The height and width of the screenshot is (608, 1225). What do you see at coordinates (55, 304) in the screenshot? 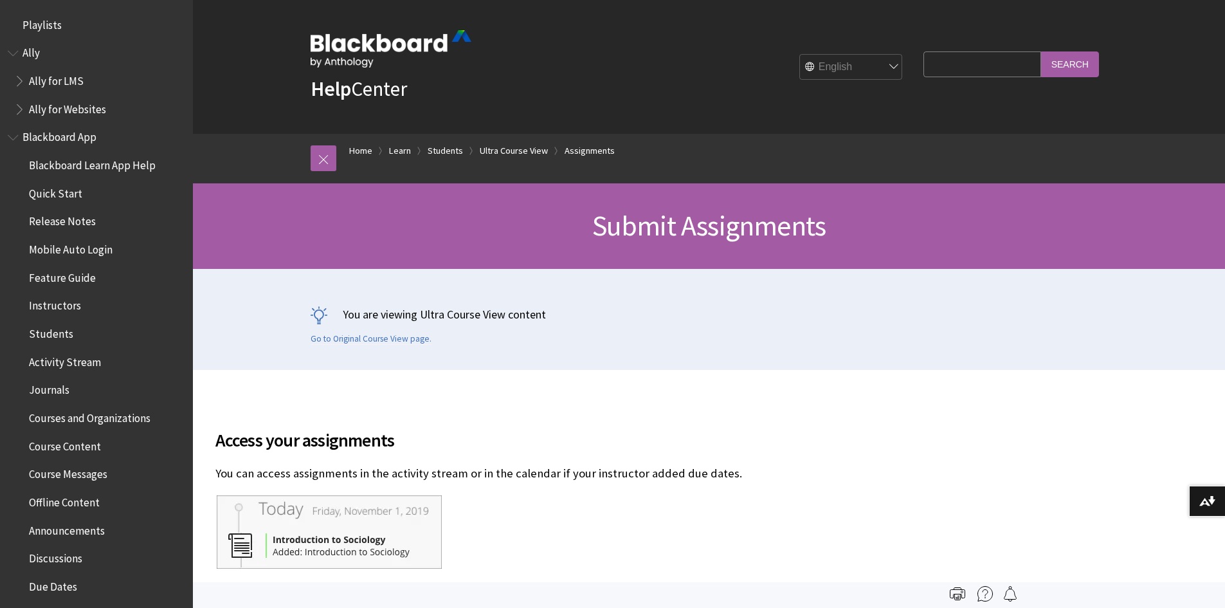
I see `span: Instructors` at bounding box center [55, 304].